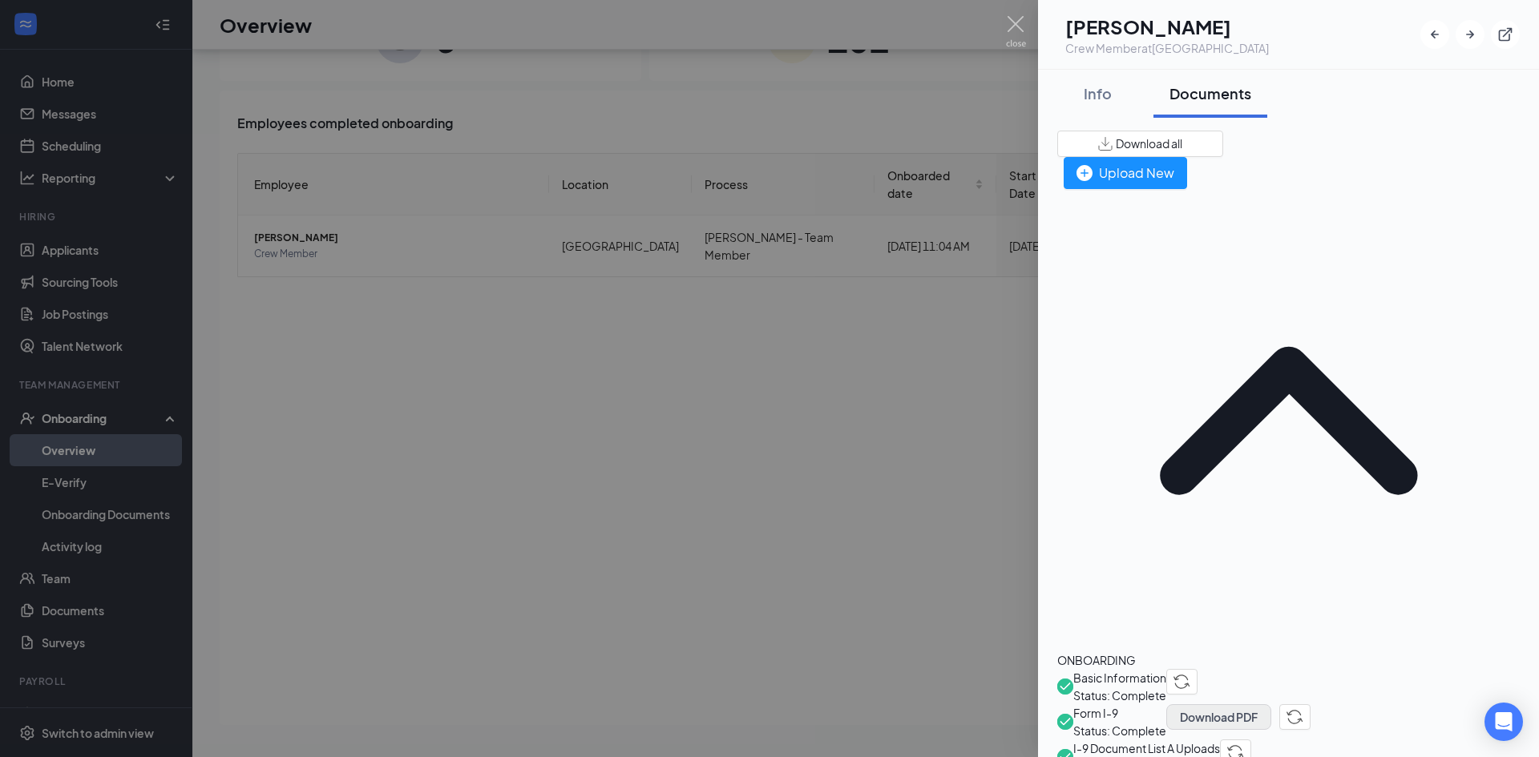 This screenshot has height=757, width=1539. What do you see at coordinates (1149, 143) in the screenshot?
I see `span: Download all` at bounding box center [1149, 143].